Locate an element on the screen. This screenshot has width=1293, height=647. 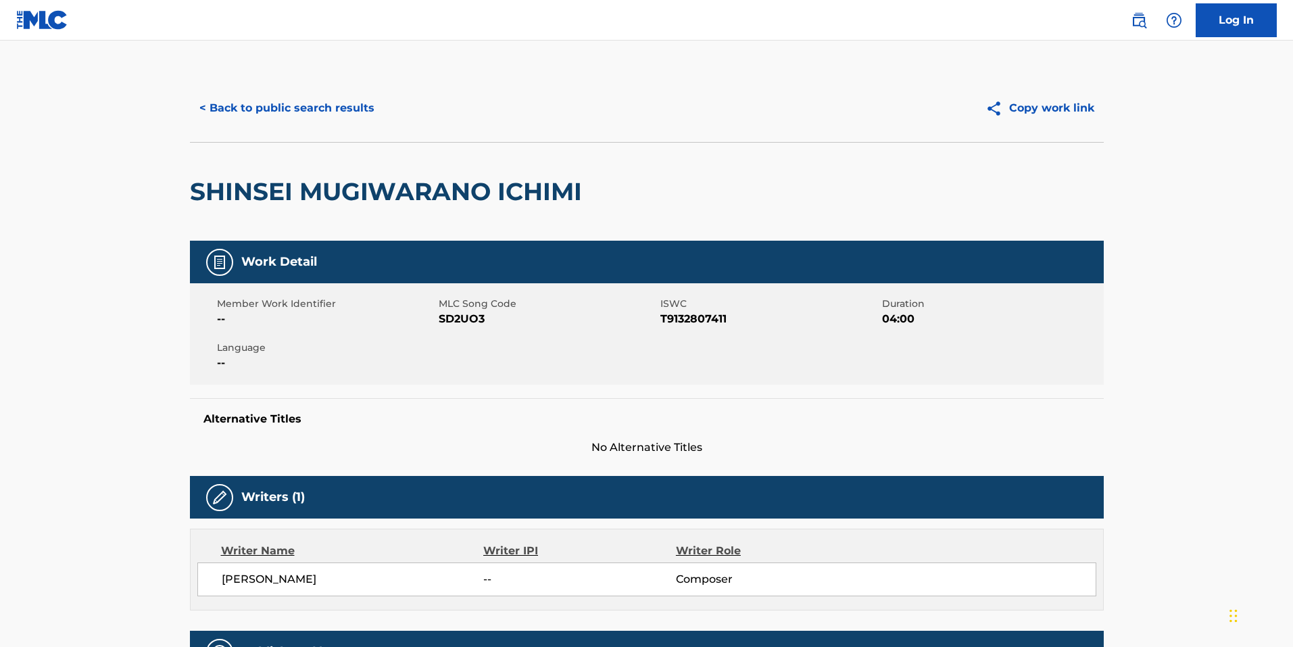
h5: Work Detail is located at coordinates (279, 261).